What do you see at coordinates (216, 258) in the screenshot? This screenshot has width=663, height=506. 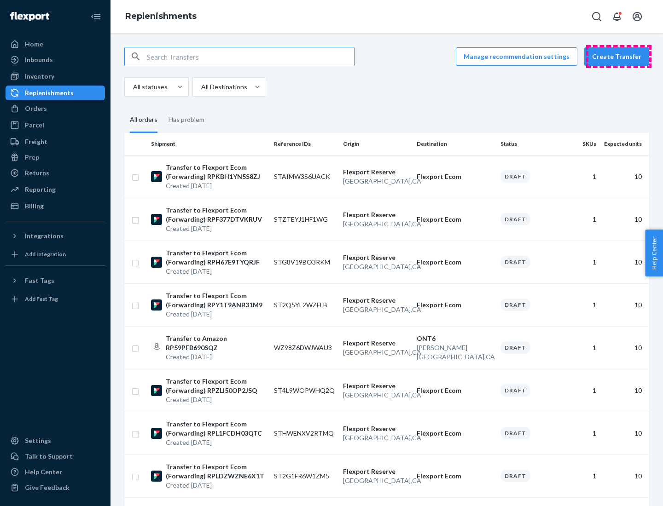 I see `p: Transfer to Flexport Ecom (Forwarding) RPH67E9TYQRJF` at bounding box center [216, 258].